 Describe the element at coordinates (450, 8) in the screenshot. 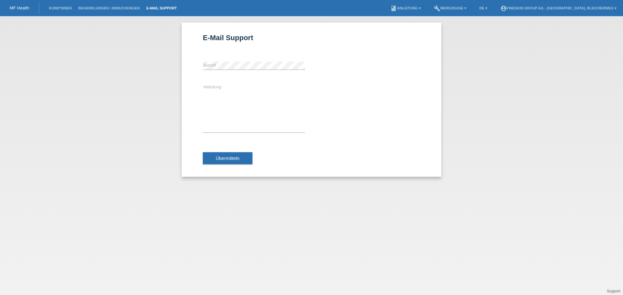

I see `a: buildWerkzeuge ▾` at that location.